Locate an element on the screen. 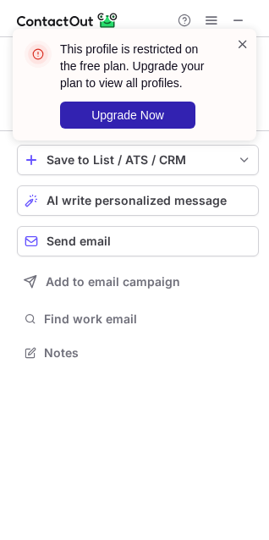  button: Add to email campaign is located at coordinates (138, 282).